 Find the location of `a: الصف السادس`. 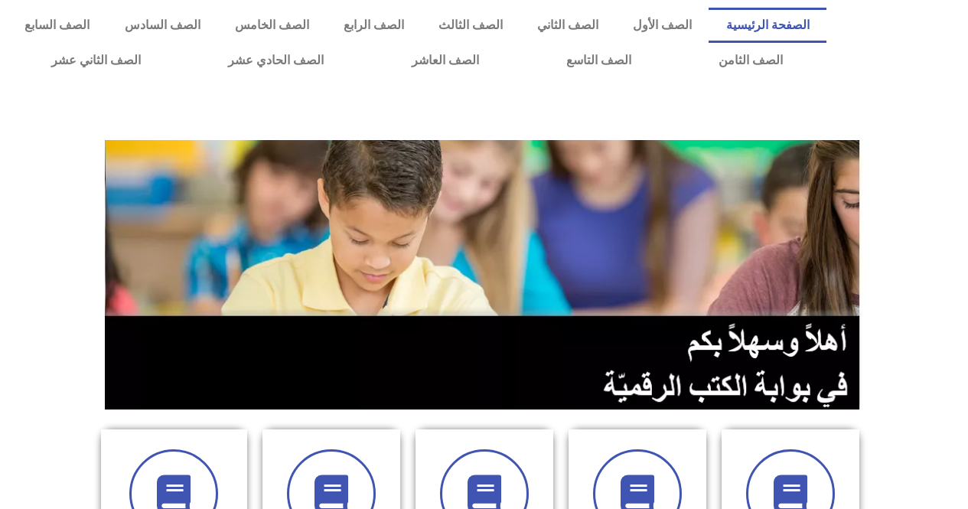

a: الصف السادس is located at coordinates (162, 25).